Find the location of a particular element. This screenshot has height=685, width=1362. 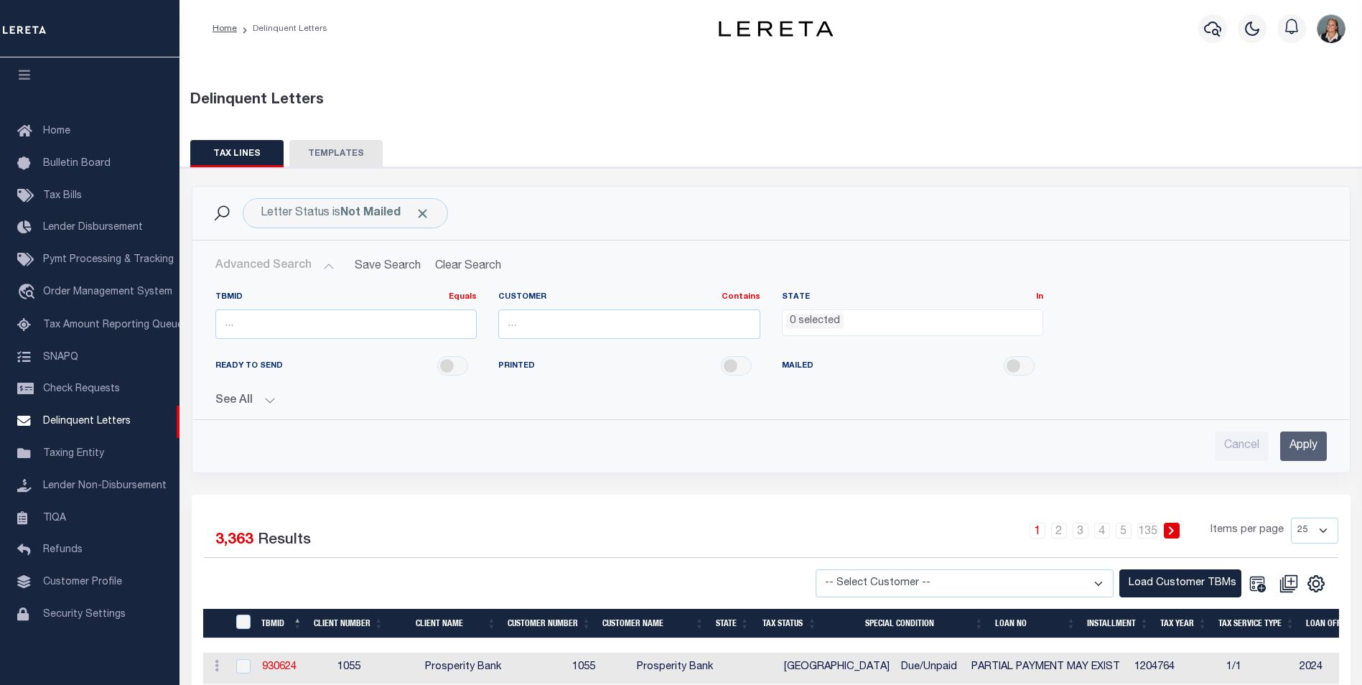

th: TBMID: activate to sort column descending is located at coordinates (281, 623).